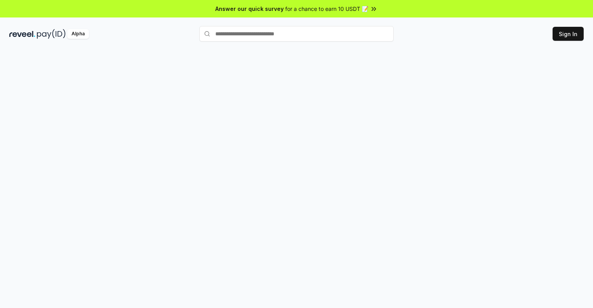 The image size is (593, 308). What do you see at coordinates (22, 34) in the screenshot?
I see `img: reveel_dark` at bounding box center [22, 34].